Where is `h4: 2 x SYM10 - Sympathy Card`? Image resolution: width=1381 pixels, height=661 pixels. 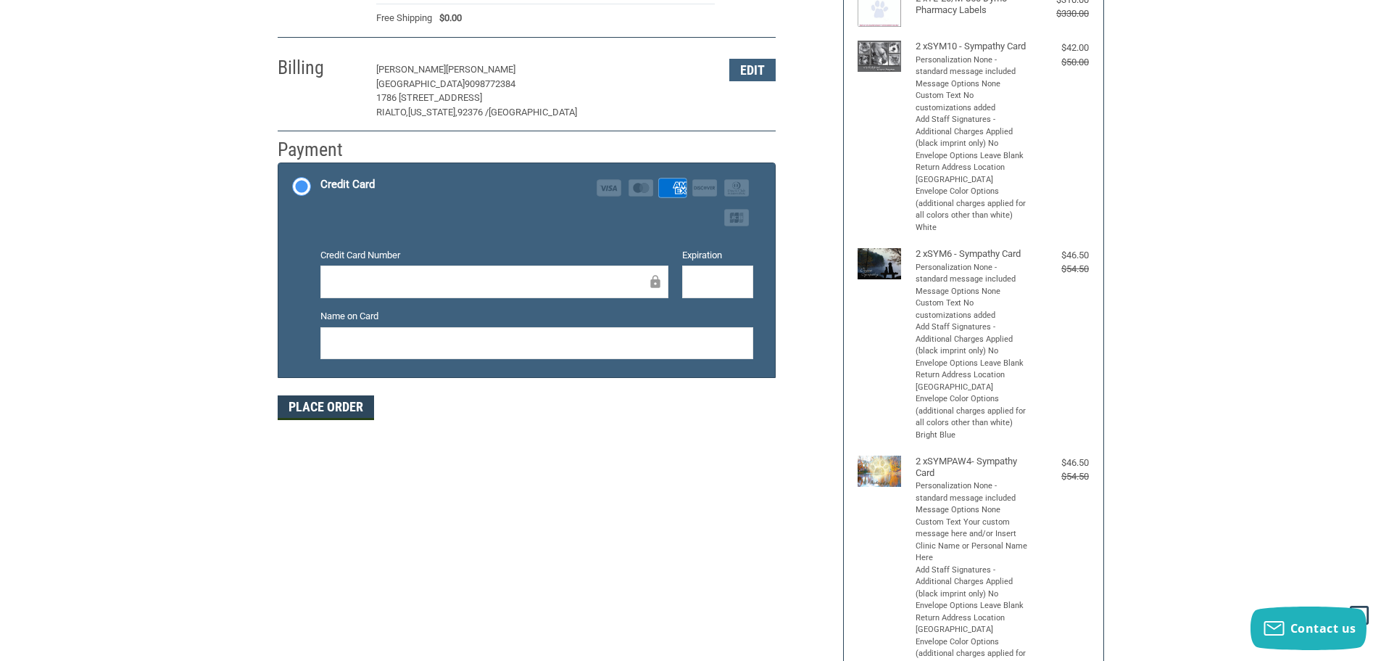 h4: 2 x SYM10 - Sympathy Card is located at coordinates (972, 46).